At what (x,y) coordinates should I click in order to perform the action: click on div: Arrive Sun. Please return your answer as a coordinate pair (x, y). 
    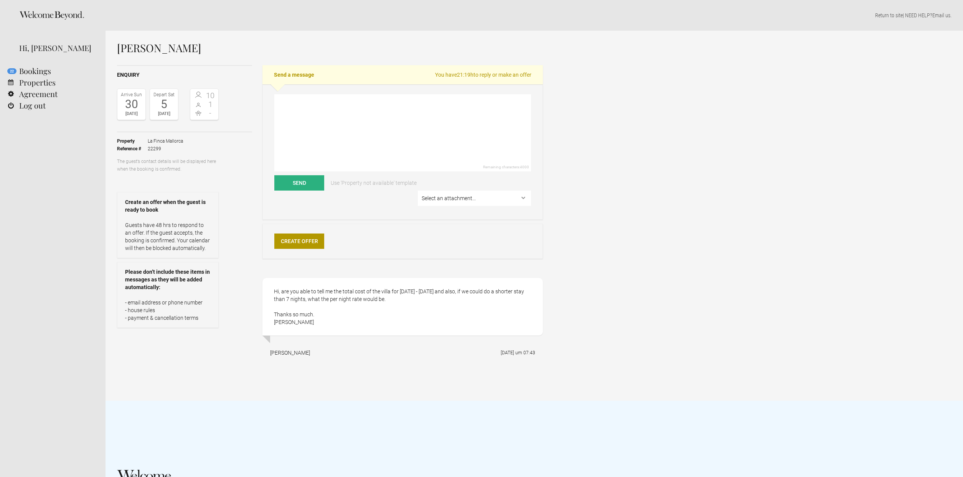
    Looking at the image, I should click on (131, 95).